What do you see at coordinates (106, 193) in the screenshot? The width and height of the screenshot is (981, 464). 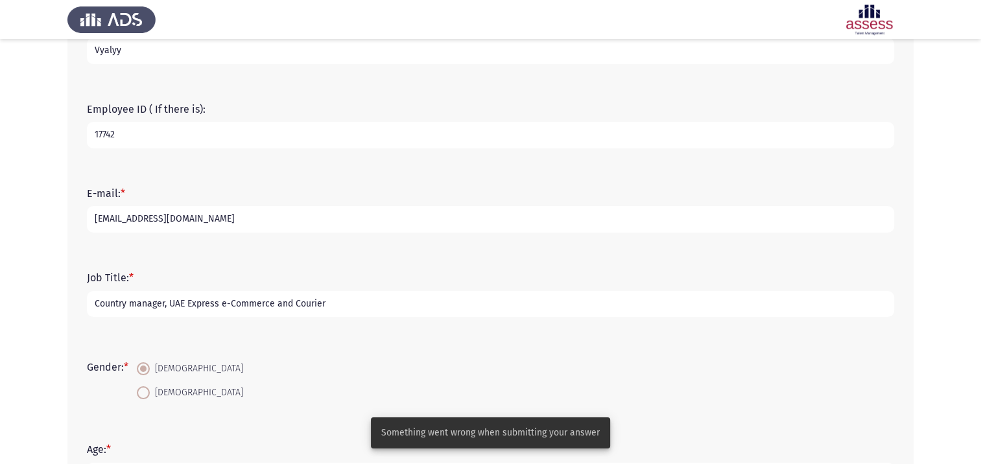 I see `label: E-mail:` at bounding box center [106, 193].